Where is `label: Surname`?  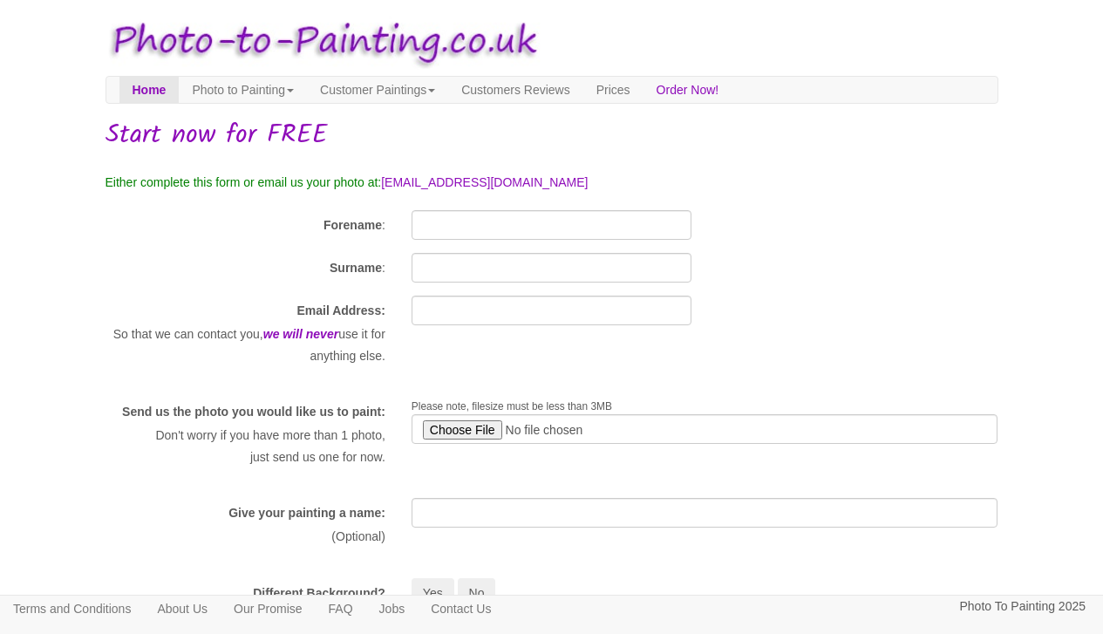
label: Surname is located at coordinates (356, 268).